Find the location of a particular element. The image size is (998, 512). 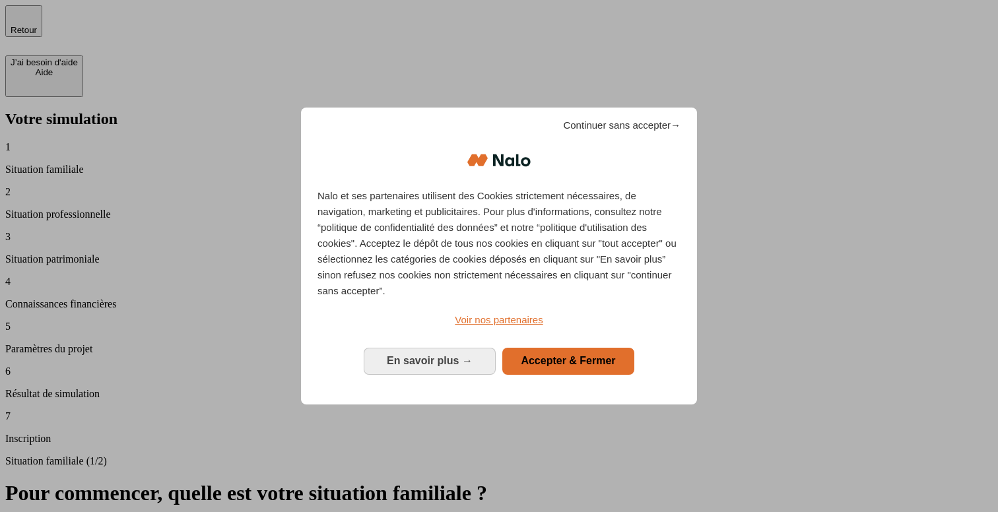

button: En savoir plus: Configurer vos consentements is located at coordinates (430, 361).